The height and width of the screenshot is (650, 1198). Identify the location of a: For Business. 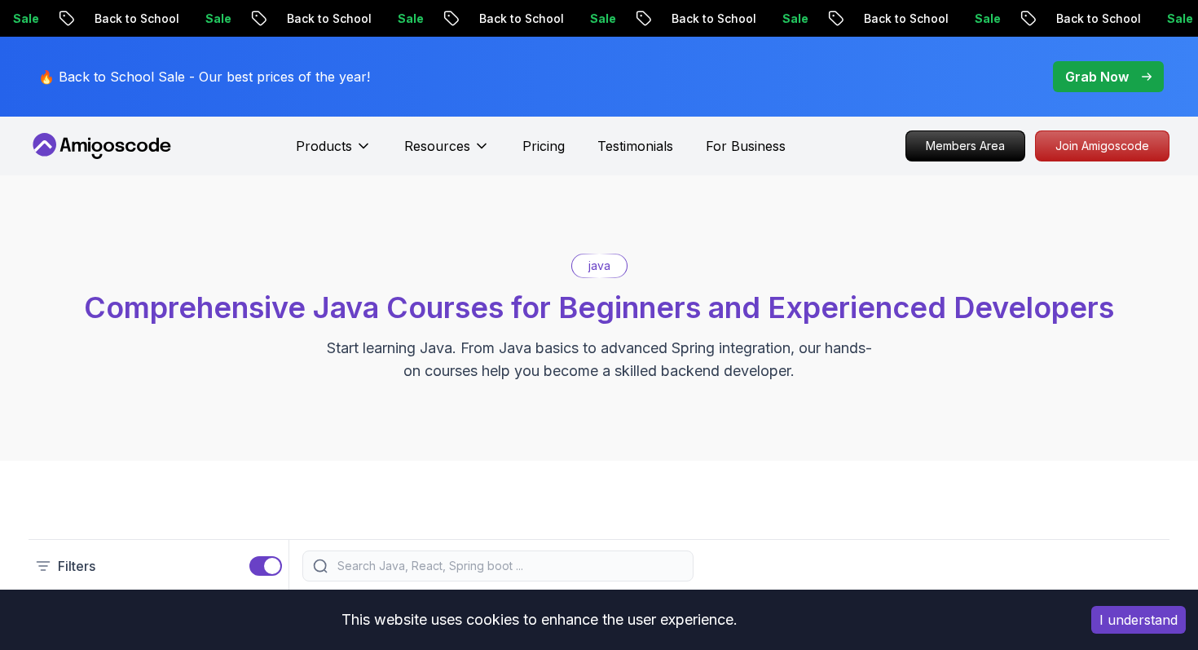
(746, 146).